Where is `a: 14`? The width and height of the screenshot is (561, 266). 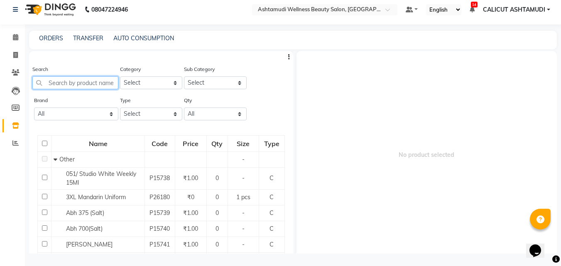 a: 14 is located at coordinates (472, 10).